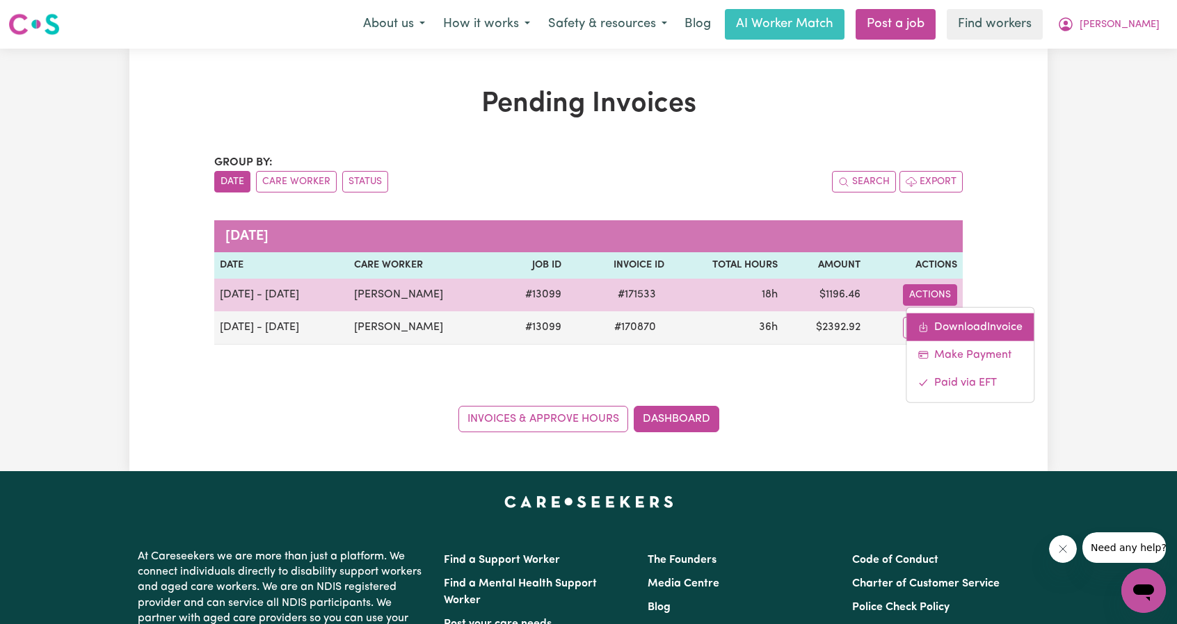 This screenshot has height=624, width=1177. Describe the element at coordinates (588, 104) in the screenshot. I see `h1: Pending Invoices` at that location.